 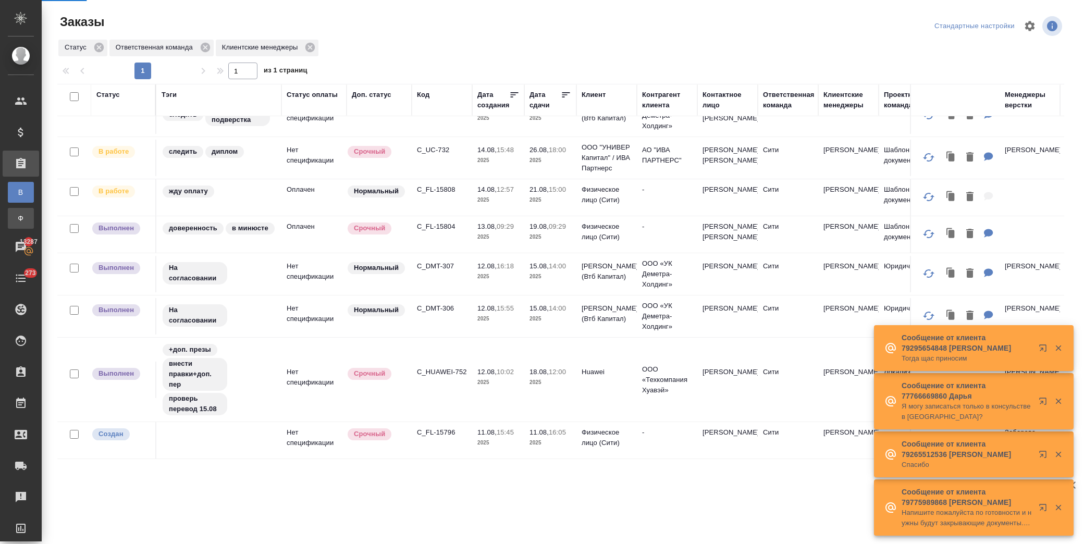 I want to click on div: +доп. презы, внести правки+доп. пер, проверь перевод 15.08, so click(x=219, y=379).